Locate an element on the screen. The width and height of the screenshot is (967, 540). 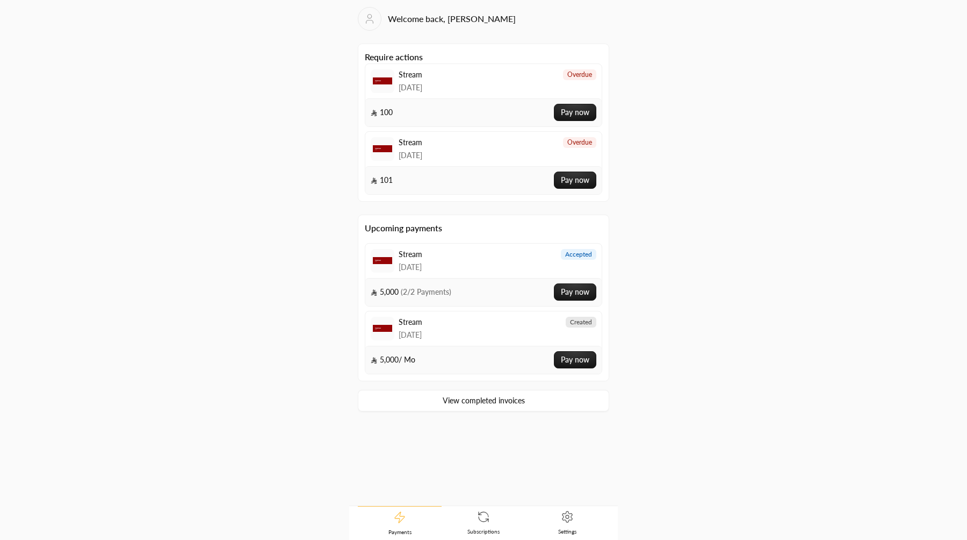
span: Payments is located at coordinates (400, 532).